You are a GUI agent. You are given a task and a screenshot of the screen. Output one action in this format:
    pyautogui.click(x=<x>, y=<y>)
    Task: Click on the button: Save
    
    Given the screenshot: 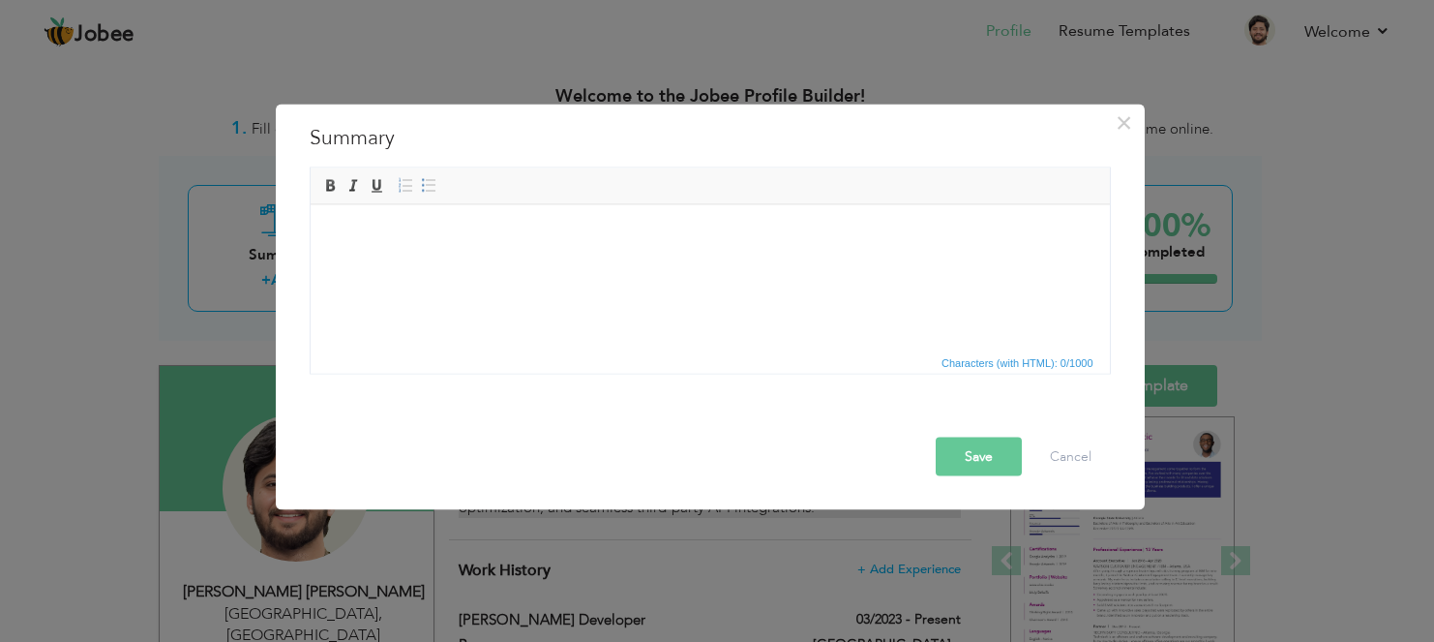 What is the action you would take?
    pyautogui.click(x=979, y=456)
    